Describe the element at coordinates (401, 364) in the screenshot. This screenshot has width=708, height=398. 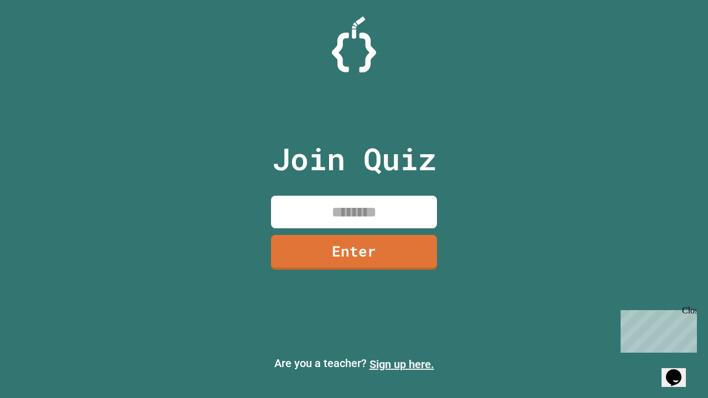
I see `a: Sign up here.` at that location.